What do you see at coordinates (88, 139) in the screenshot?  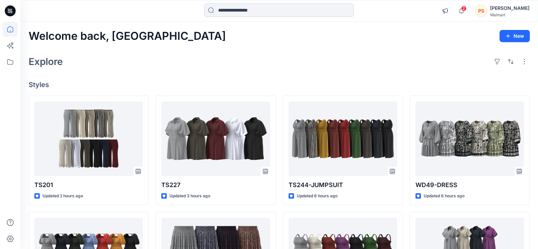 I see `a: TS201` at bounding box center [88, 139].